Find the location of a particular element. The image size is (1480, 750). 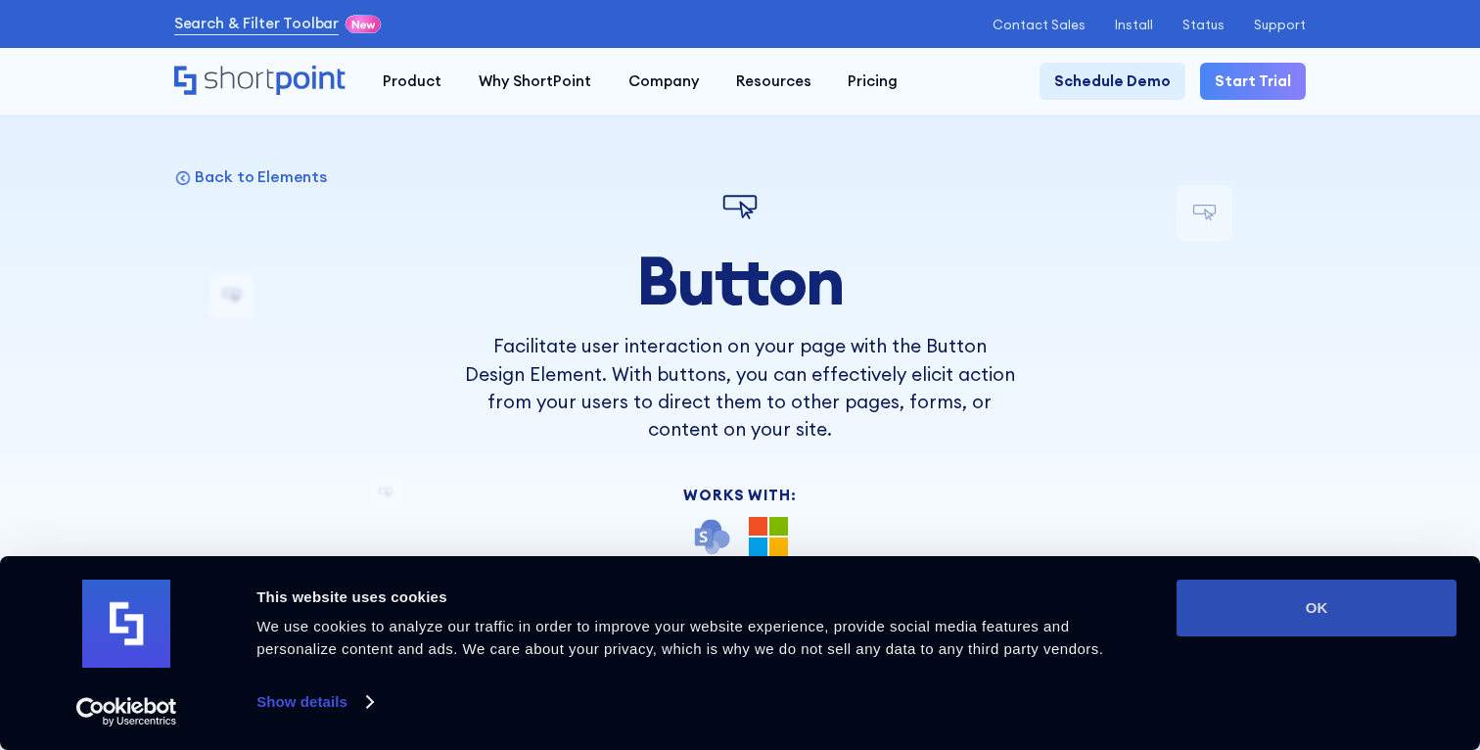

a: Why ShortPoint is located at coordinates (534, 81).